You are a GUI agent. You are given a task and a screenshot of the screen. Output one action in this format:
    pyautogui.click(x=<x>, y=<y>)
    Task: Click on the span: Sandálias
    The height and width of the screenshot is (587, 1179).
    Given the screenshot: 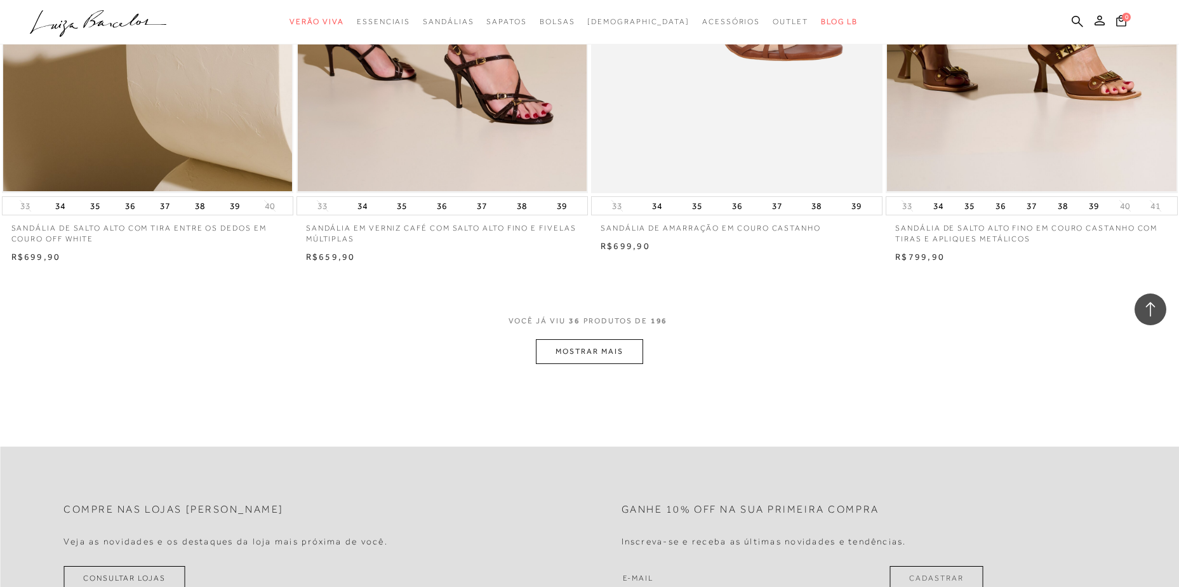 What is the action you would take?
    pyautogui.click(x=448, y=22)
    